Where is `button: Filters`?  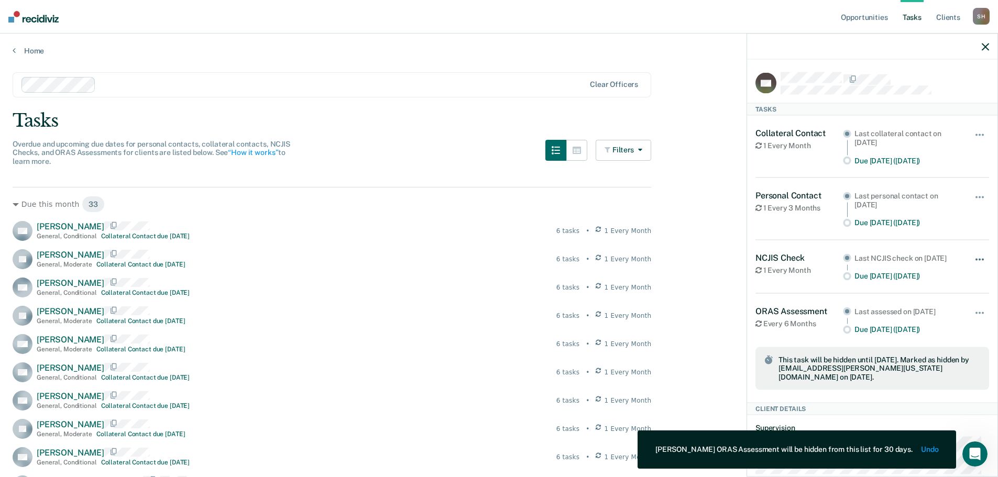
button: Filters is located at coordinates (623, 150).